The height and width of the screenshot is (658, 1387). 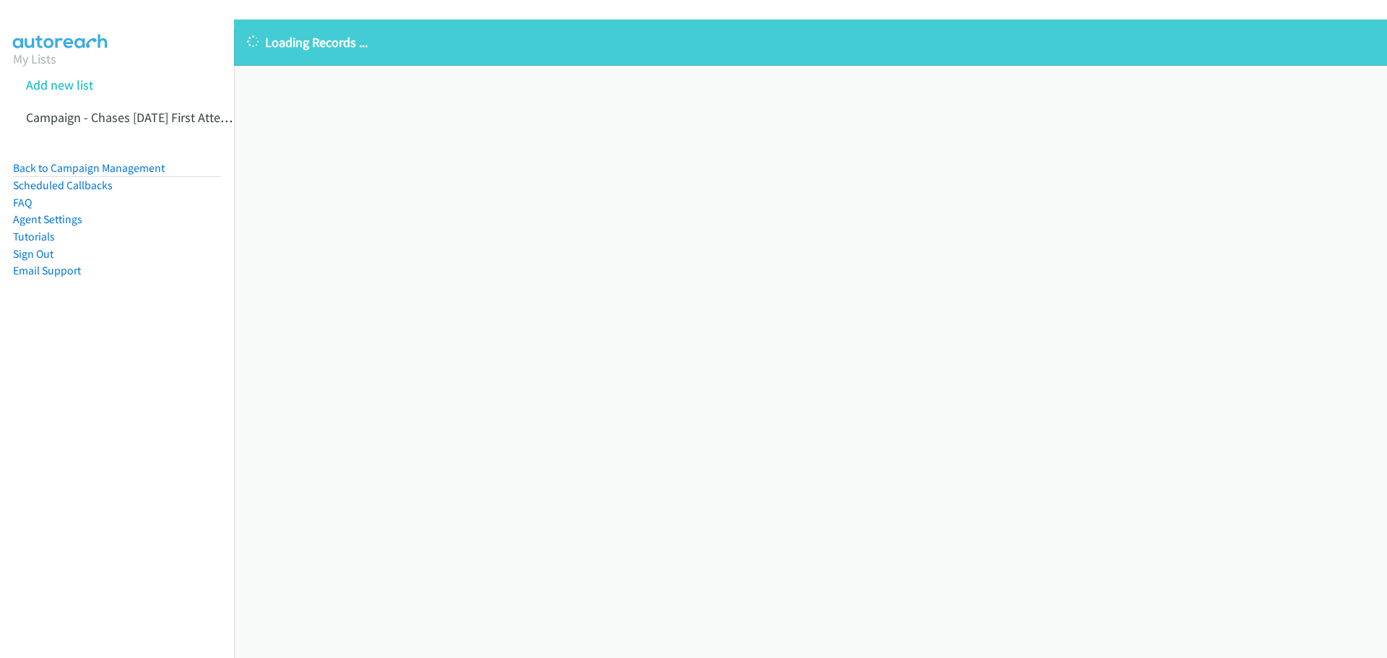 I want to click on a: My Lists, so click(x=35, y=59).